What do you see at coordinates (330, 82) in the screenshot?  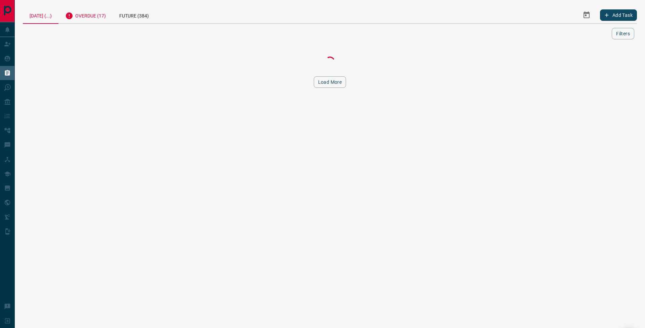 I see `button: Load More` at bounding box center [330, 82].